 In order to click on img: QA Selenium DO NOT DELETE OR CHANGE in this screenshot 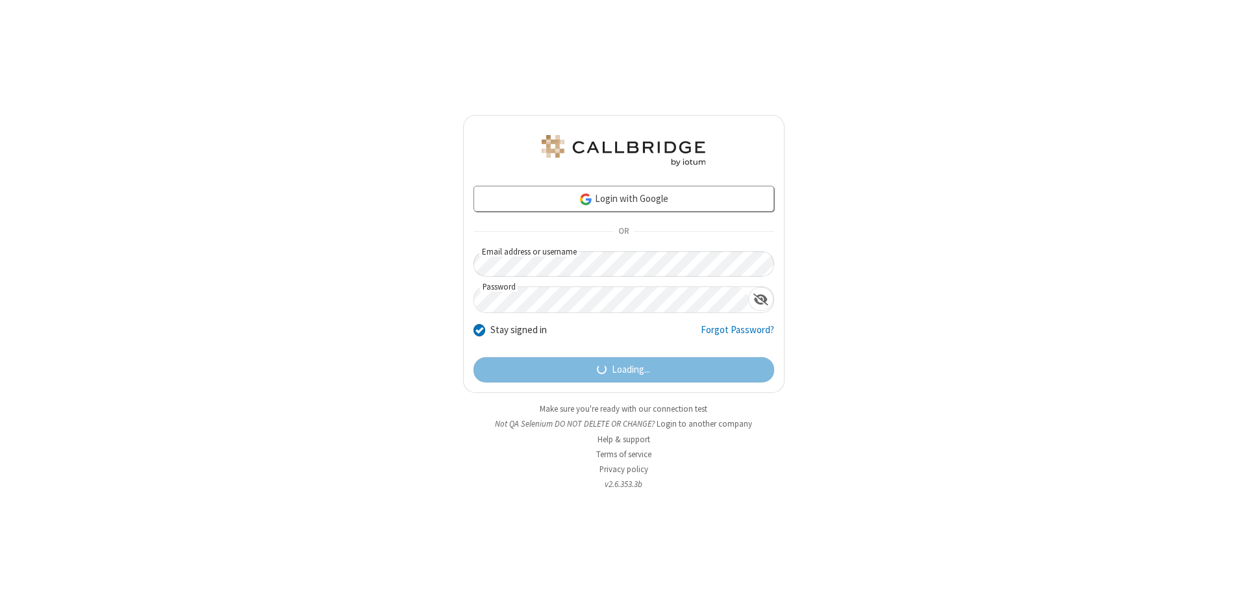, I will do `click(623, 151)`.